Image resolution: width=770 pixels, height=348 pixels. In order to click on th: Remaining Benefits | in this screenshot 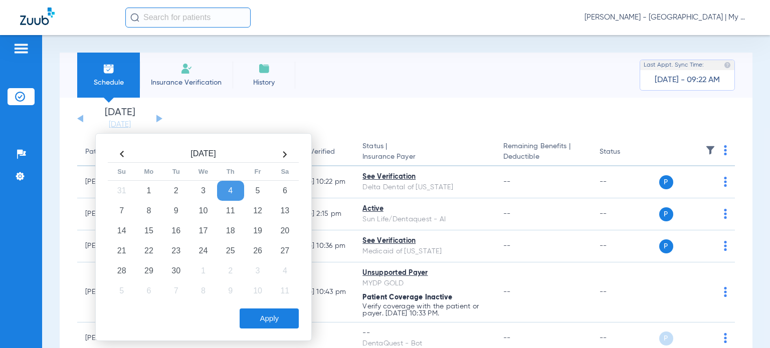, I will do `click(543, 152)`.